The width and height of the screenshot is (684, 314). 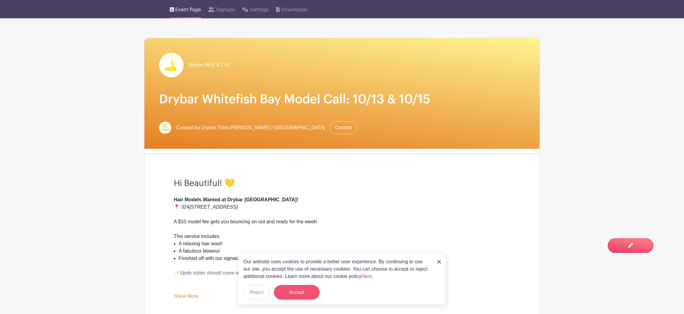 What do you see at coordinates (342, 236) in the screenshot?
I see `div: This service includes:` at bounding box center [342, 236].